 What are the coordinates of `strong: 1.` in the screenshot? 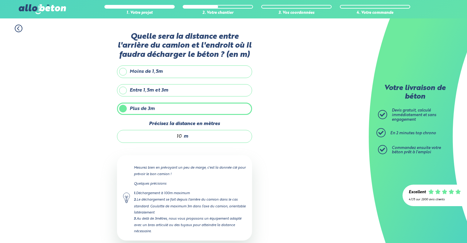 It's located at (135, 193).